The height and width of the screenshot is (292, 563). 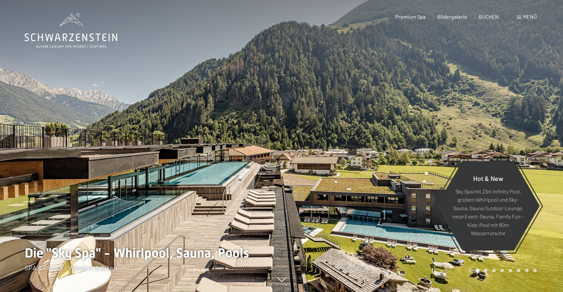 I want to click on a: Bildergalerie, so click(x=452, y=16).